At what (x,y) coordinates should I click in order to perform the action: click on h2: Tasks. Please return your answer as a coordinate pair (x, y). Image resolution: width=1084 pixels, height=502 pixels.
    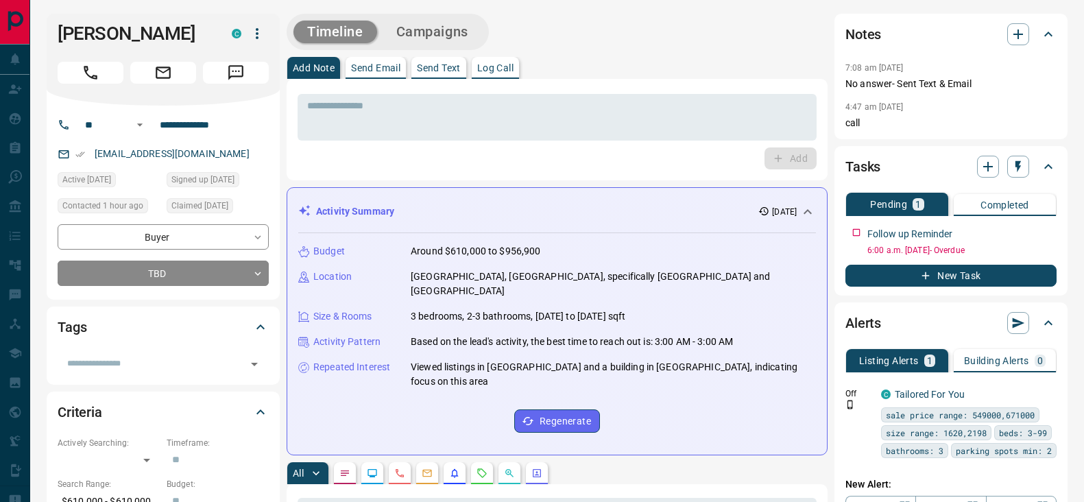
    Looking at the image, I should click on (862, 167).